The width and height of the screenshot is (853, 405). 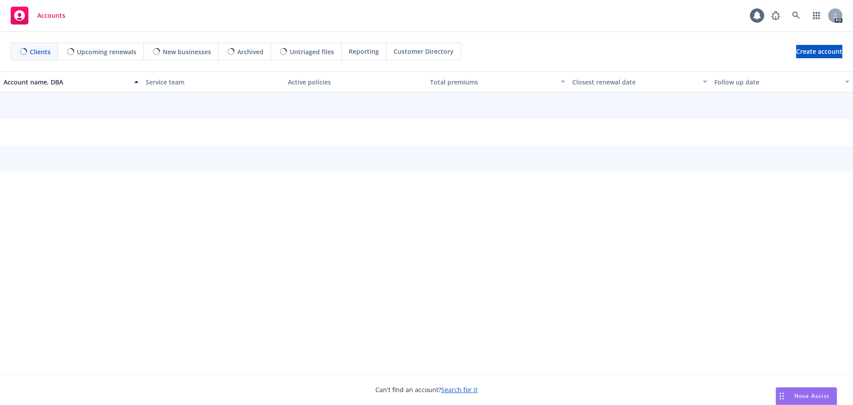 What do you see at coordinates (213, 82) in the screenshot?
I see `div: Service team` at bounding box center [213, 82].